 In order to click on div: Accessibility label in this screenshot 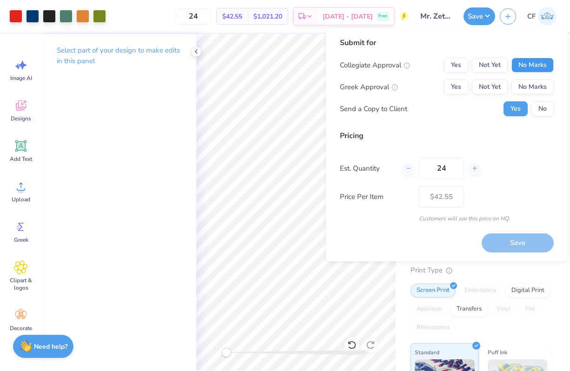, I will do `click(227, 353)`.